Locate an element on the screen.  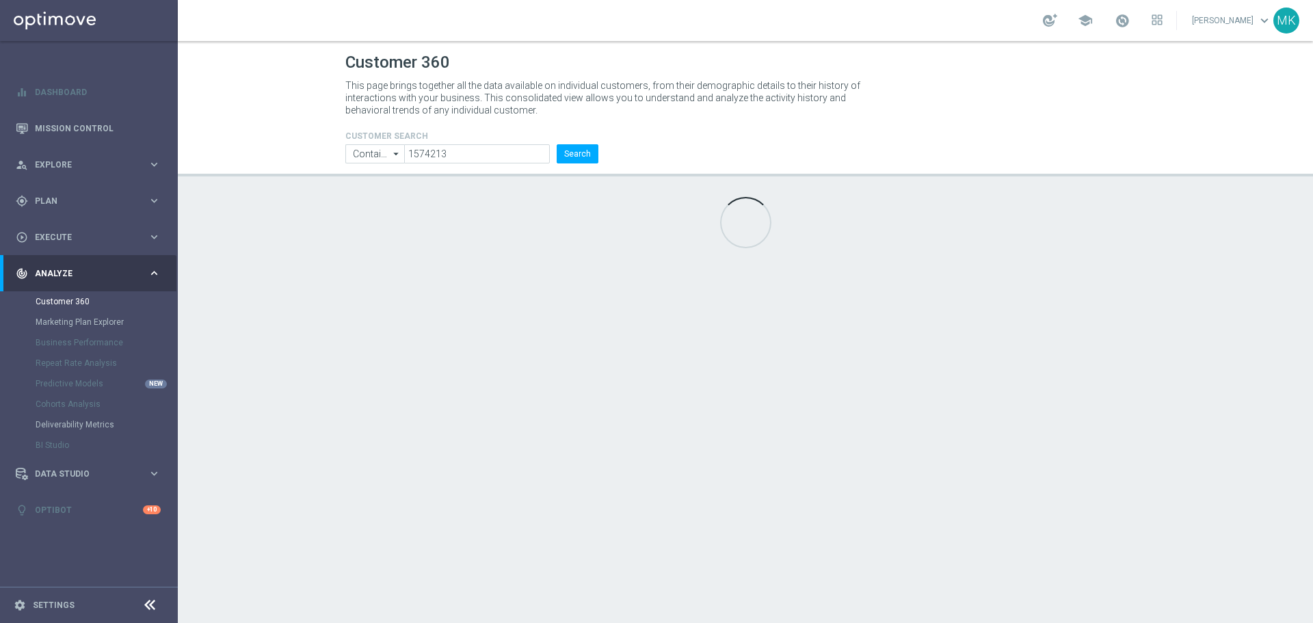
a: Dashboard is located at coordinates (98, 92).